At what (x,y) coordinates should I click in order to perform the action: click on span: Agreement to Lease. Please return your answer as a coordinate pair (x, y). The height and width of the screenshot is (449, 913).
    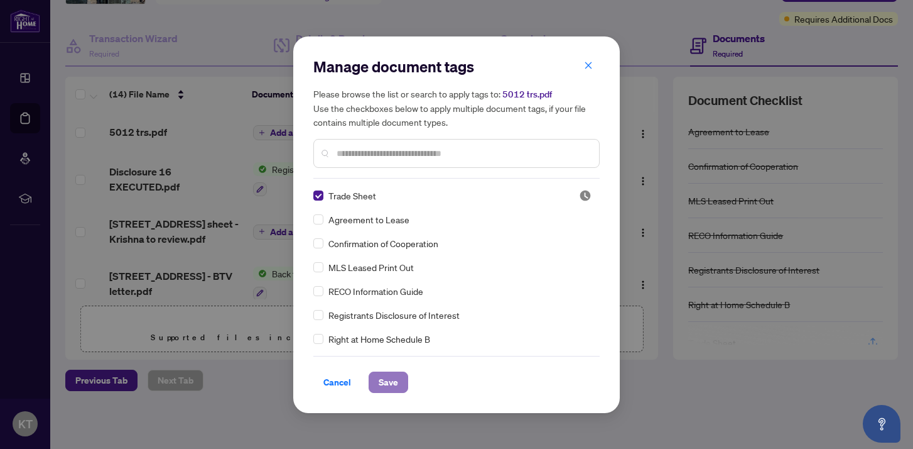
    Looking at the image, I should click on (369, 219).